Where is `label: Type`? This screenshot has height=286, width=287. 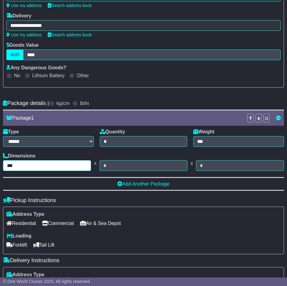 label: Type is located at coordinates (11, 131).